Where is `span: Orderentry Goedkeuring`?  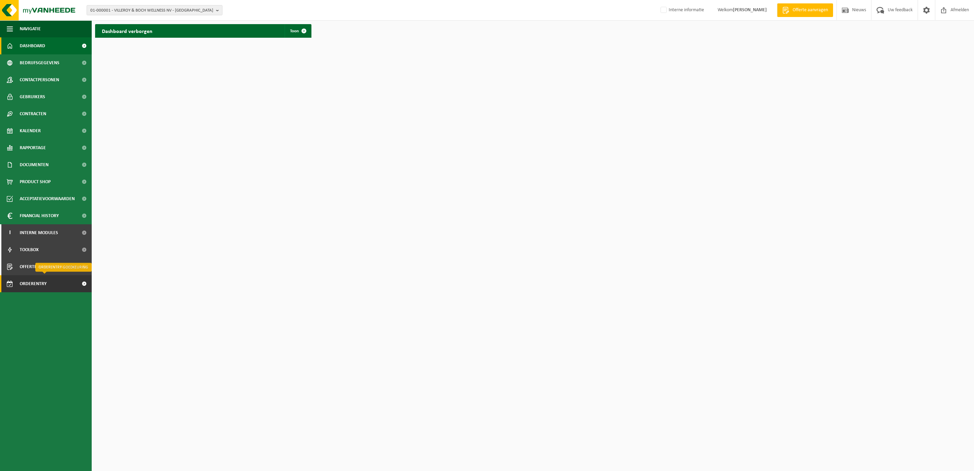
span: Orderentry Goedkeuring is located at coordinates (48, 283).